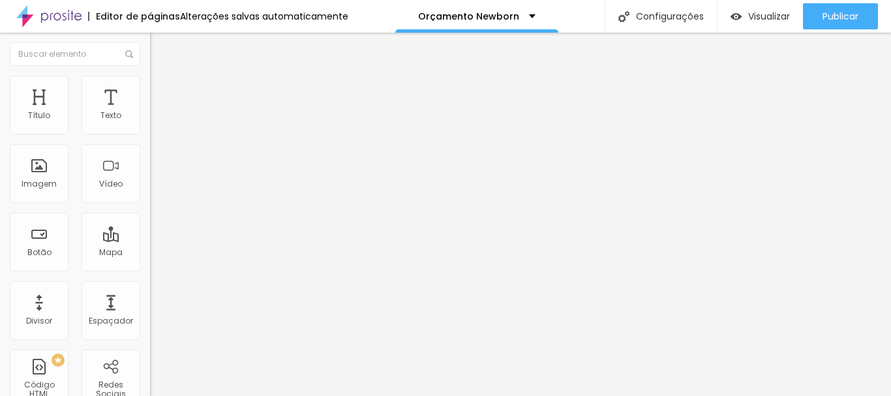  Describe the element at coordinates (75, 54) in the screenshot. I see `input: Buscar elemento` at that location.